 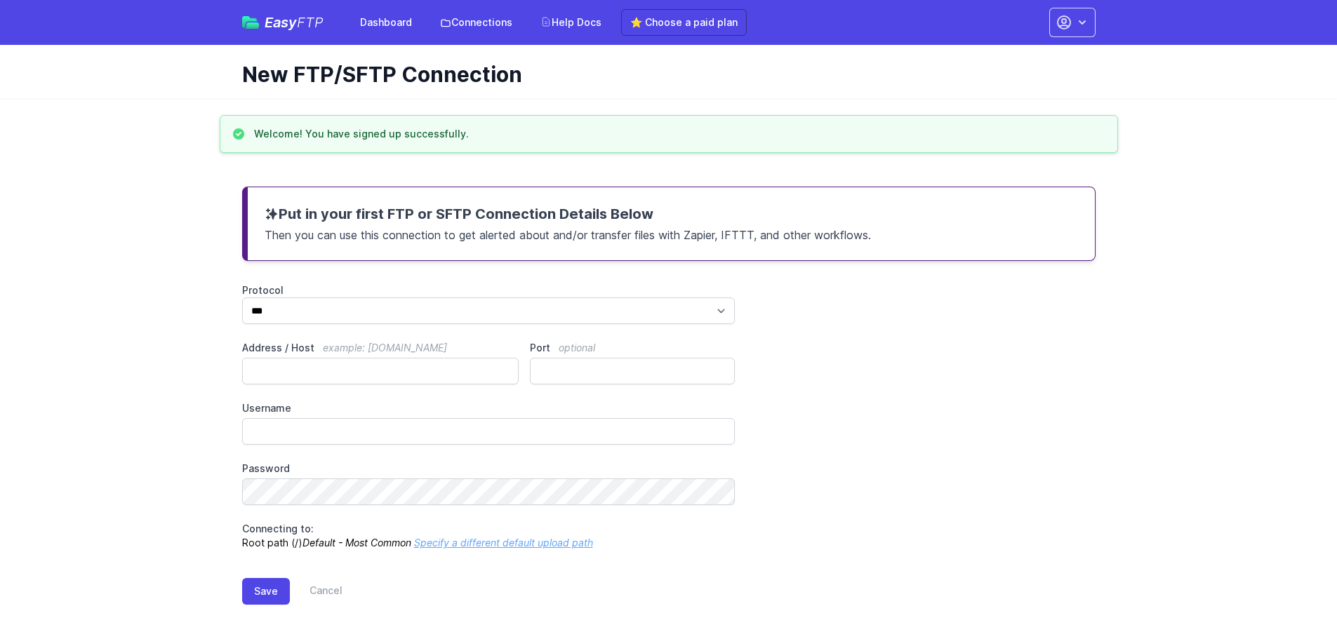 I want to click on span: Connecting to:, so click(x=278, y=529).